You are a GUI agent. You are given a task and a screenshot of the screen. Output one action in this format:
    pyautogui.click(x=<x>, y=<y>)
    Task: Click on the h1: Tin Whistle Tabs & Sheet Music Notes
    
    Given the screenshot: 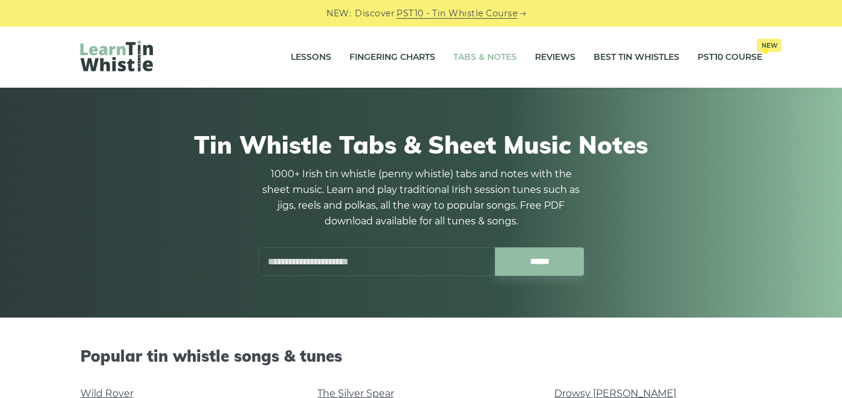 What is the action you would take?
    pyautogui.click(x=421, y=144)
    